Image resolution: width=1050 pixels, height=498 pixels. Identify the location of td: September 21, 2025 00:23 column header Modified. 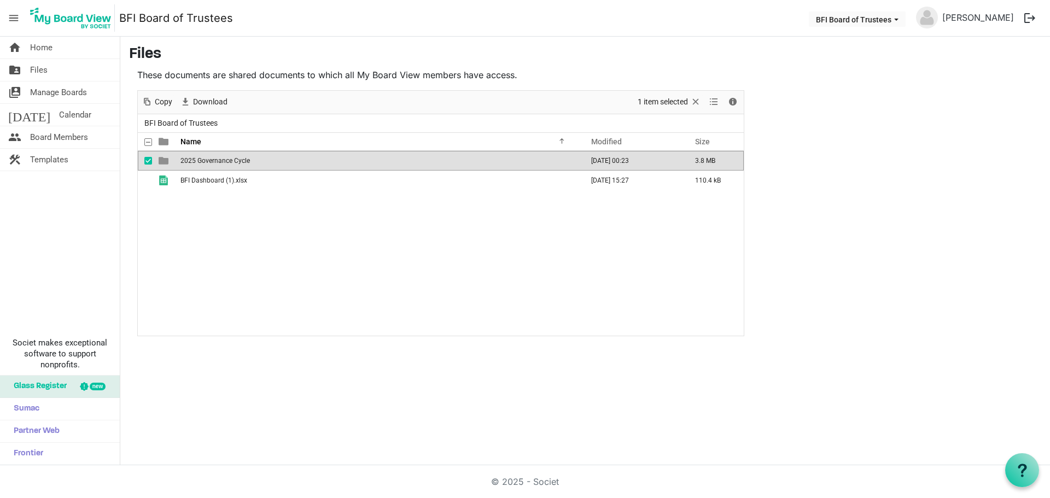
(632, 161).